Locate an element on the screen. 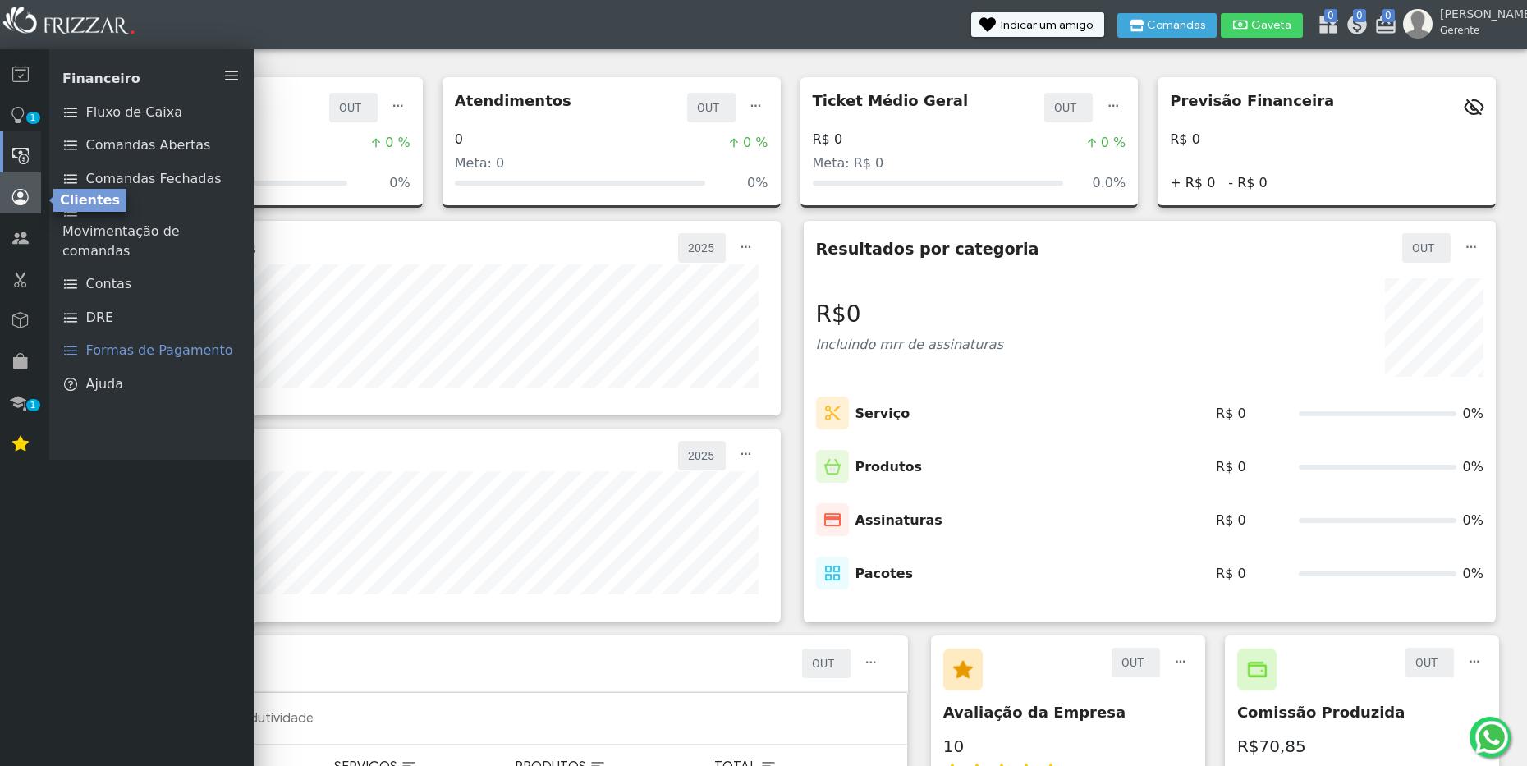 The width and height of the screenshot is (1527, 766). p: Comissão Produzida is located at coordinates (1362, 712).